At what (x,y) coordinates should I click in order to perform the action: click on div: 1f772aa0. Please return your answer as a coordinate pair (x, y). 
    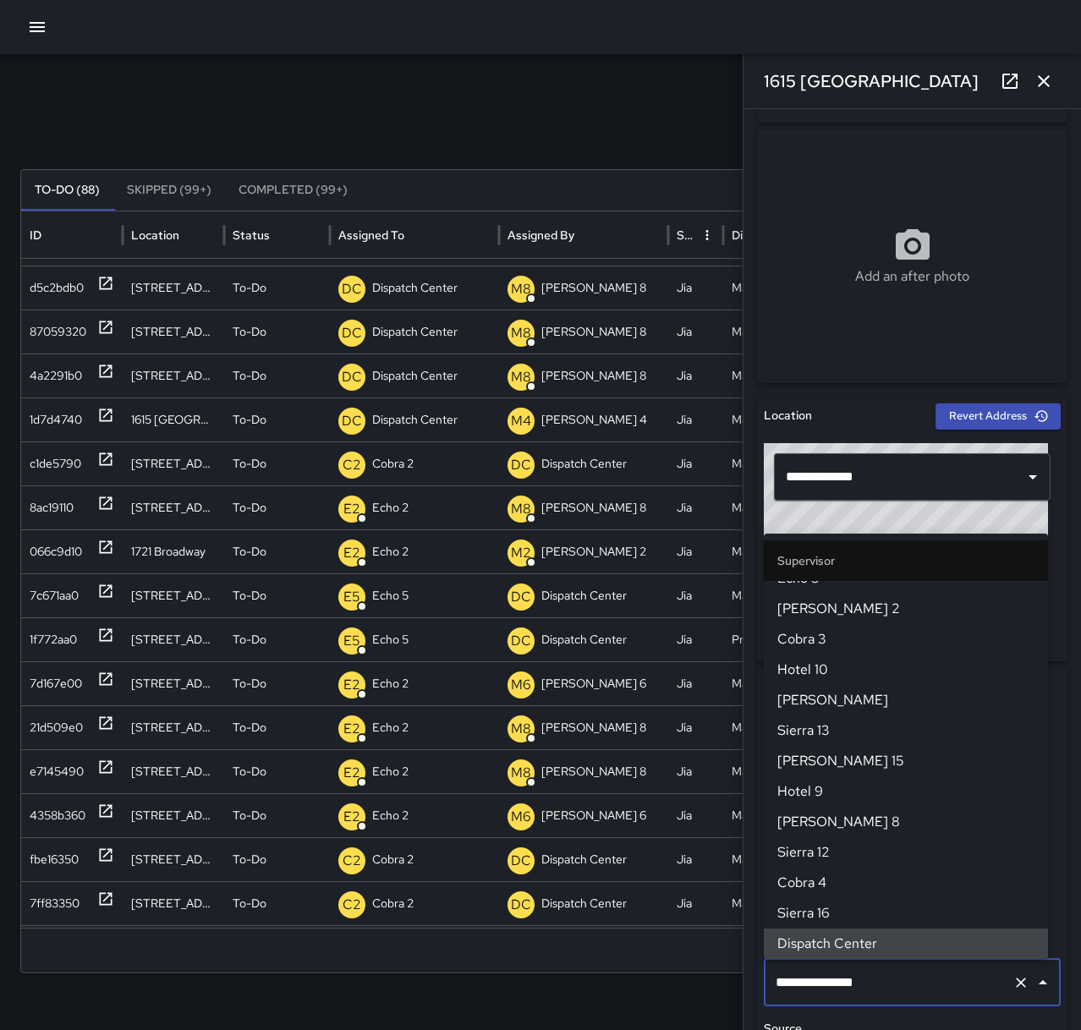
    Looking at the image, I should click on (53, 639).